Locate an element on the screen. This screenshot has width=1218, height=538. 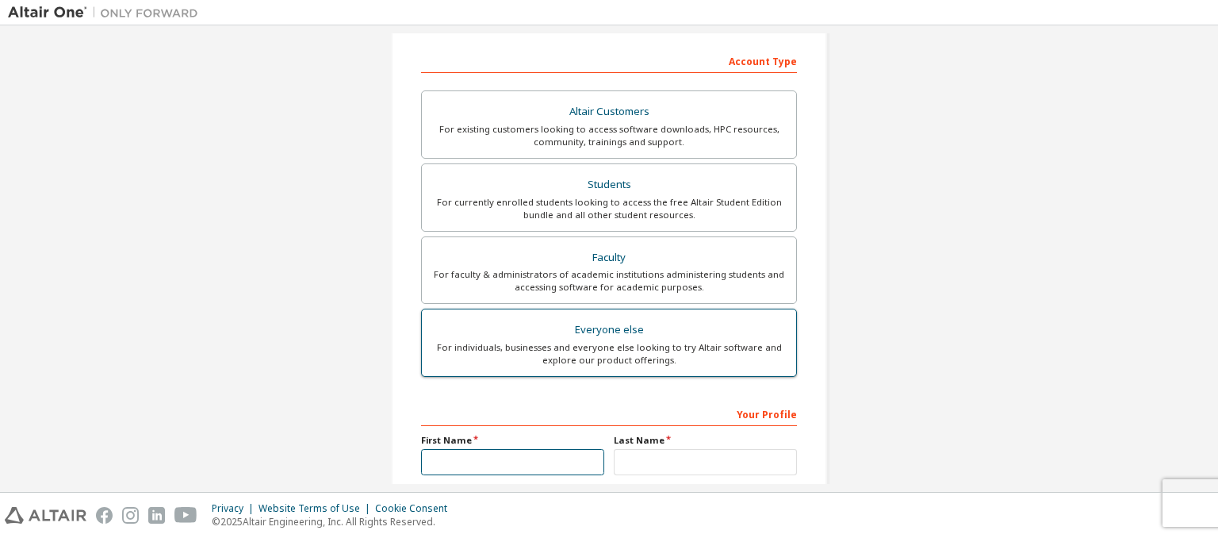
img: Altair One is located at coordinates (107, 13).